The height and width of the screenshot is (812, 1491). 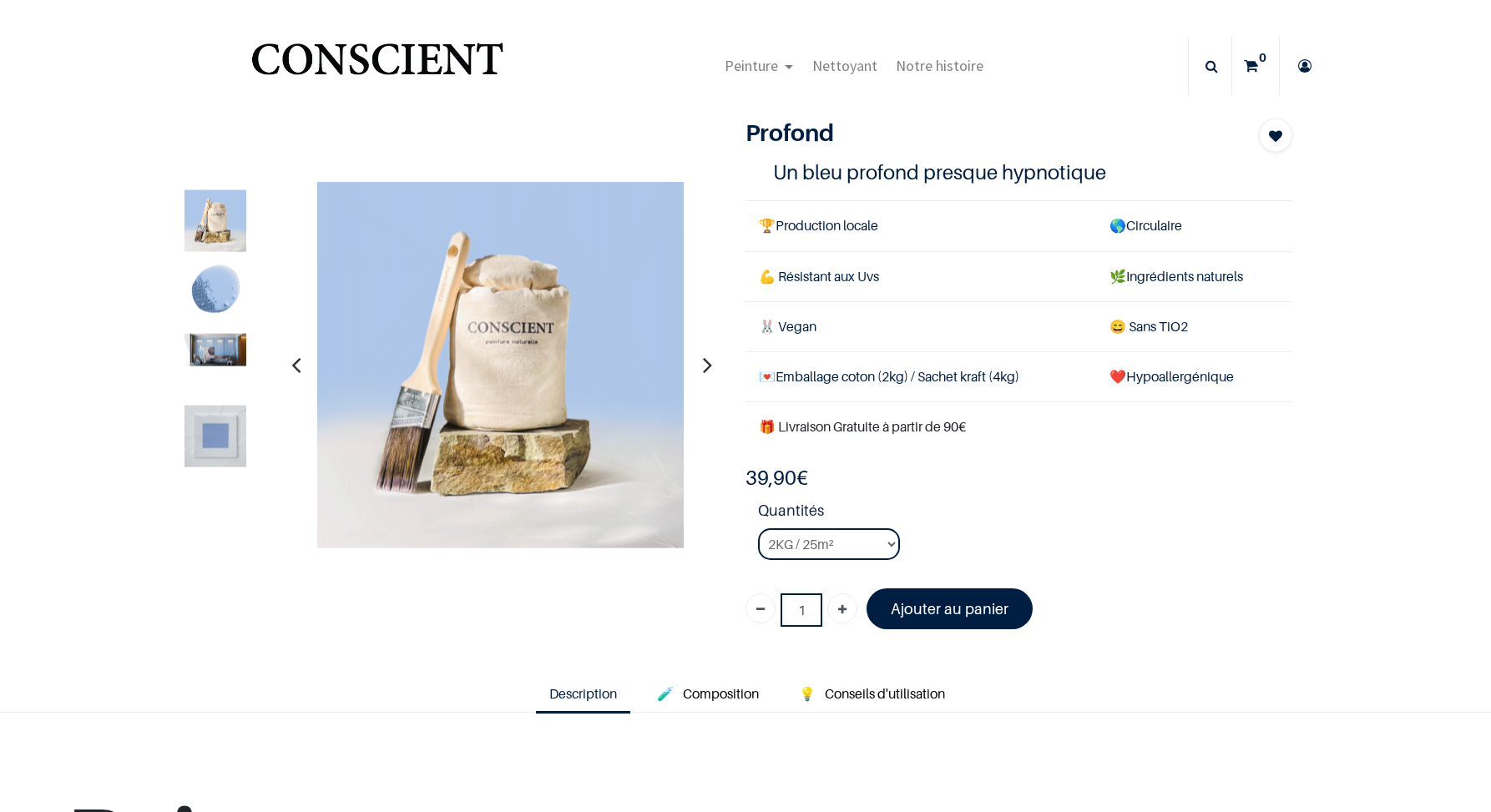 I want to click on font: 🎁 Livraison Gratuite à partir de 90€, so click(x=862, y=427).